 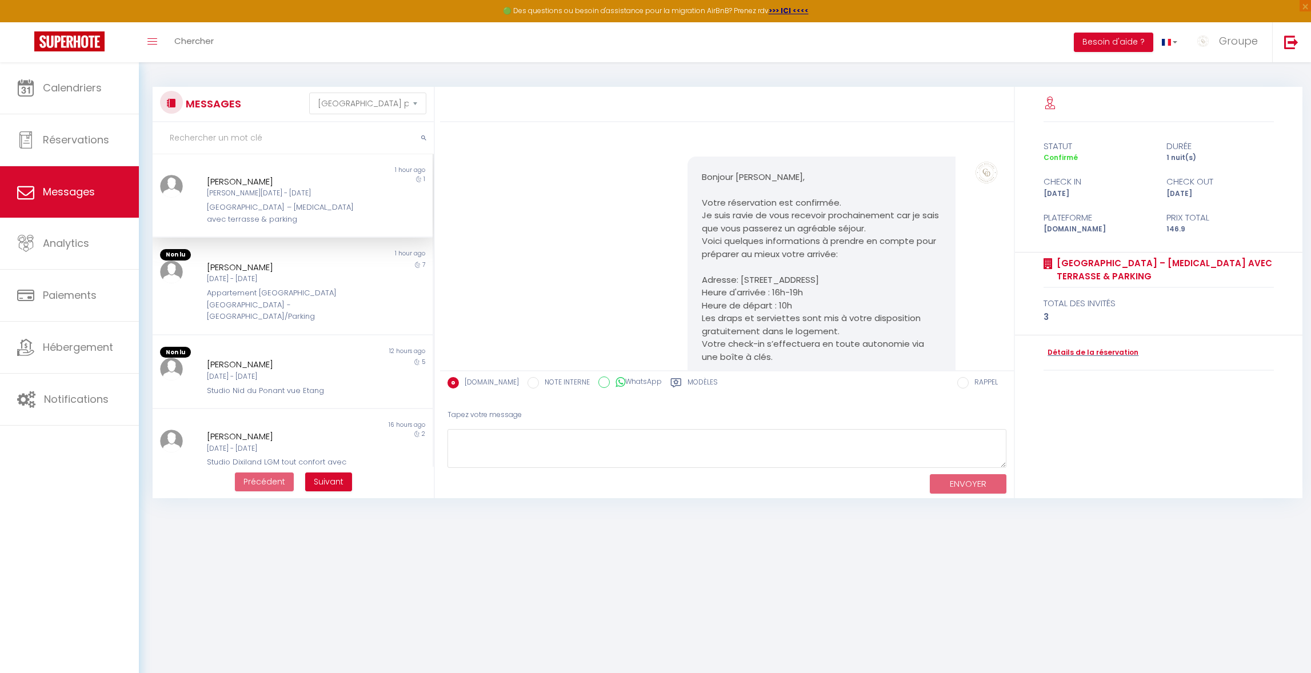 I want to click on span: Suivant, so click(x=329, y=482).